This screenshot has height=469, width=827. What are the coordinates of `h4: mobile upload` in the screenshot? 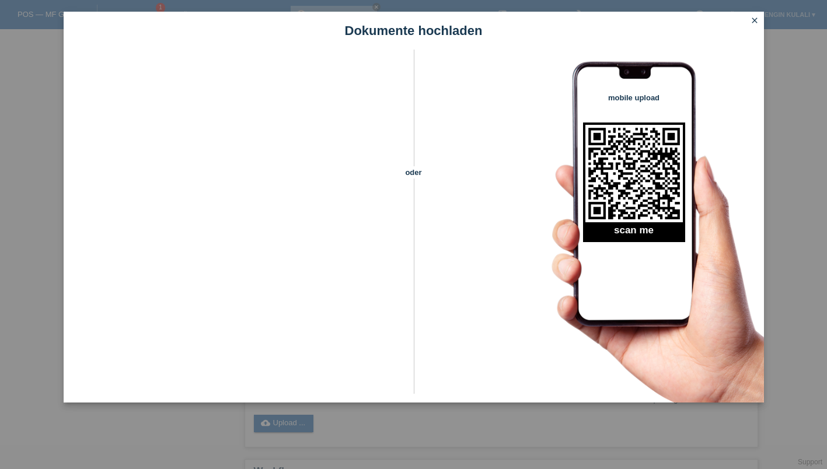 It's located at (634, 98).